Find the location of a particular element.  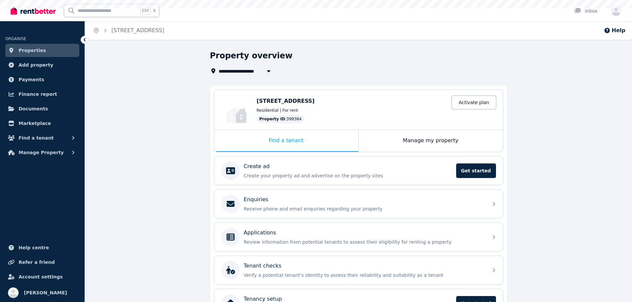

span: Properties is located at coordinates (32, 50).